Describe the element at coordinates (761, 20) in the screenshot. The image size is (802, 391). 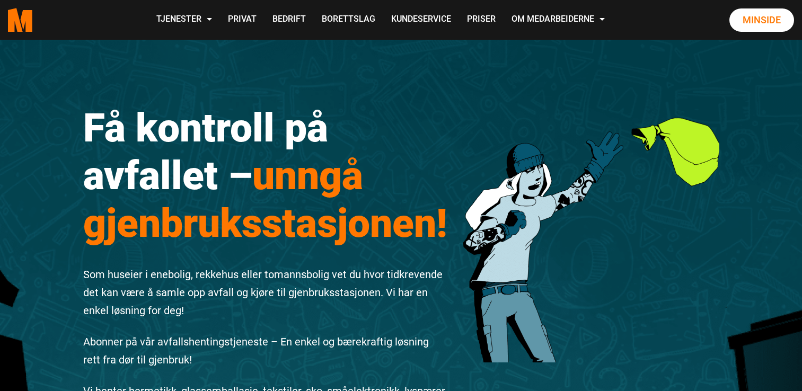
I see `a: Minside` at that location.